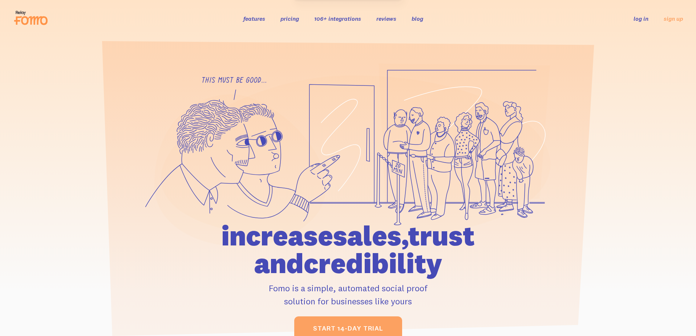 The image size is (696, 336). What do you see at coordinates (348, 294) in the screenshot?
I see `p: Fomo is a simple, automated social proof solution for businesses like yours` at bounding box center [348, 294].